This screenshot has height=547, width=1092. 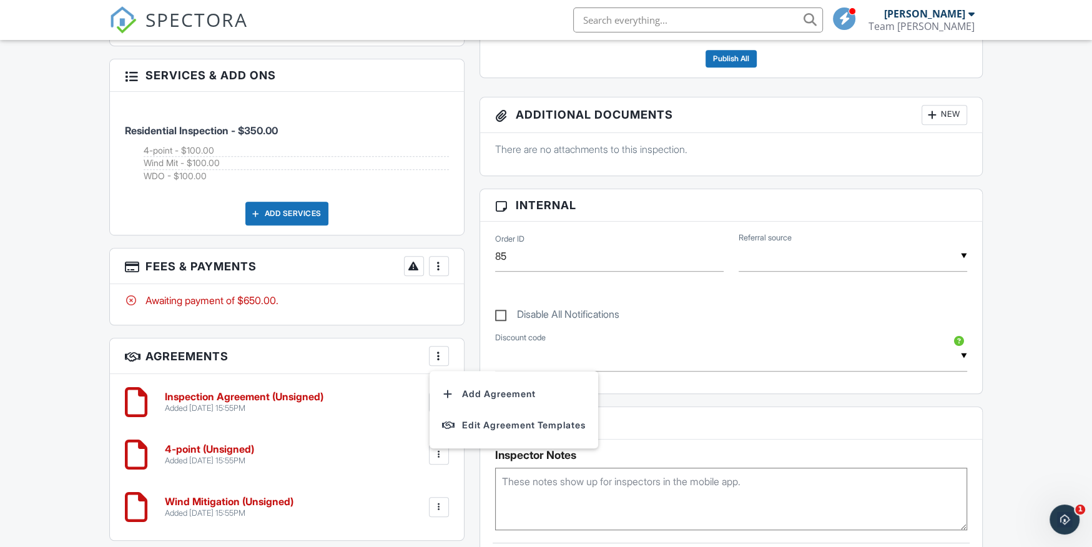 I want to click on label: Referral source, so click(x=765, y=238).